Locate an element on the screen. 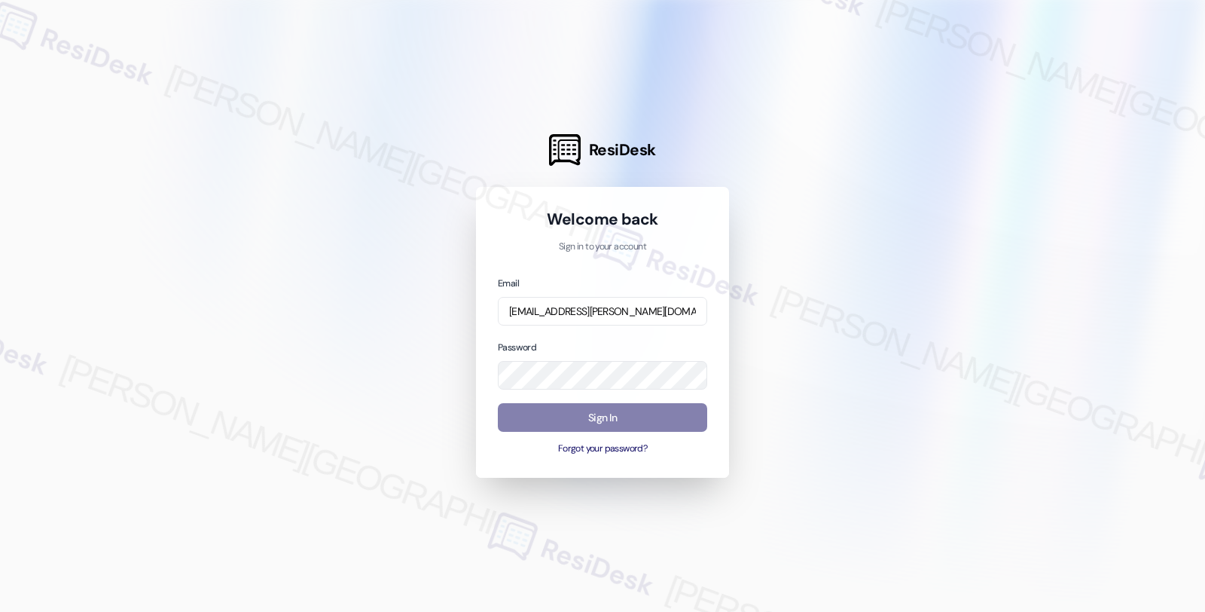 The image size is (1205, 612). h1: Welcome back is located at coordinates (603, 219).